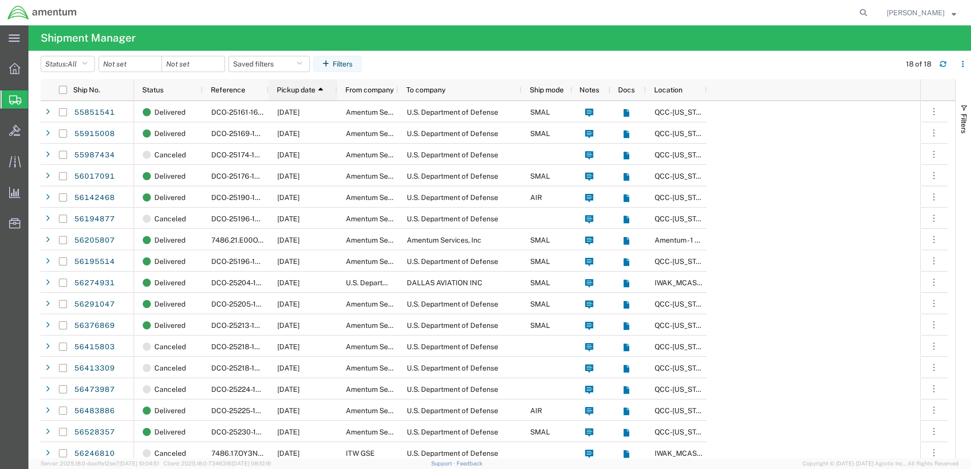  I want to click on span: DCO-25205-165864, so click(245, 304).